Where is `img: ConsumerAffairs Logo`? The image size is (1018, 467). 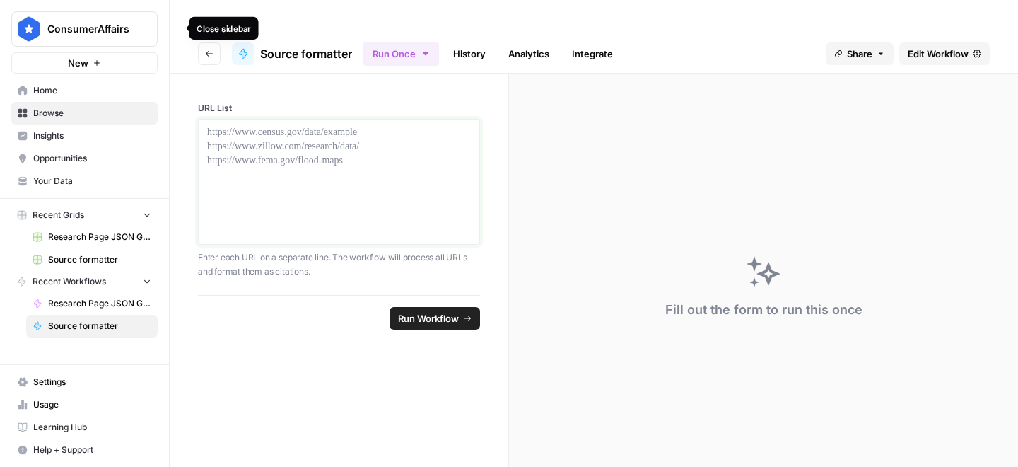
img: ConsumerAffairs Logo is located at coordinates (29, 29).